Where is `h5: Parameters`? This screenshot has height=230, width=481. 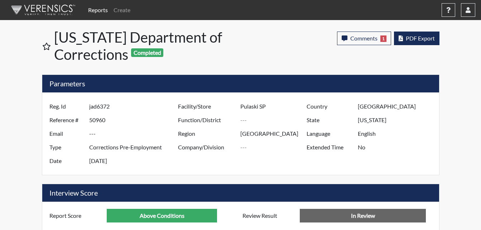 h5: Parameters is located at coordinates (240, 83).